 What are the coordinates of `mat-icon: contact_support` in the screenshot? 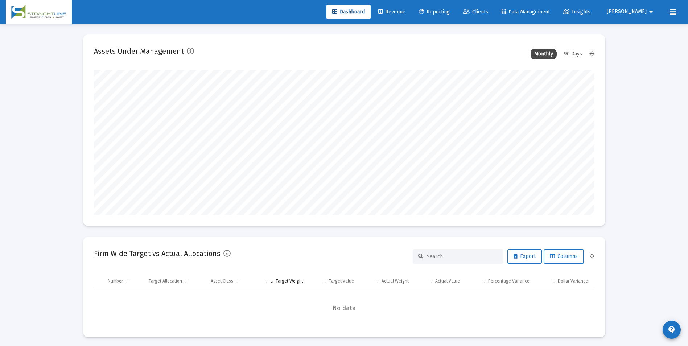 It's located at (671, 330).